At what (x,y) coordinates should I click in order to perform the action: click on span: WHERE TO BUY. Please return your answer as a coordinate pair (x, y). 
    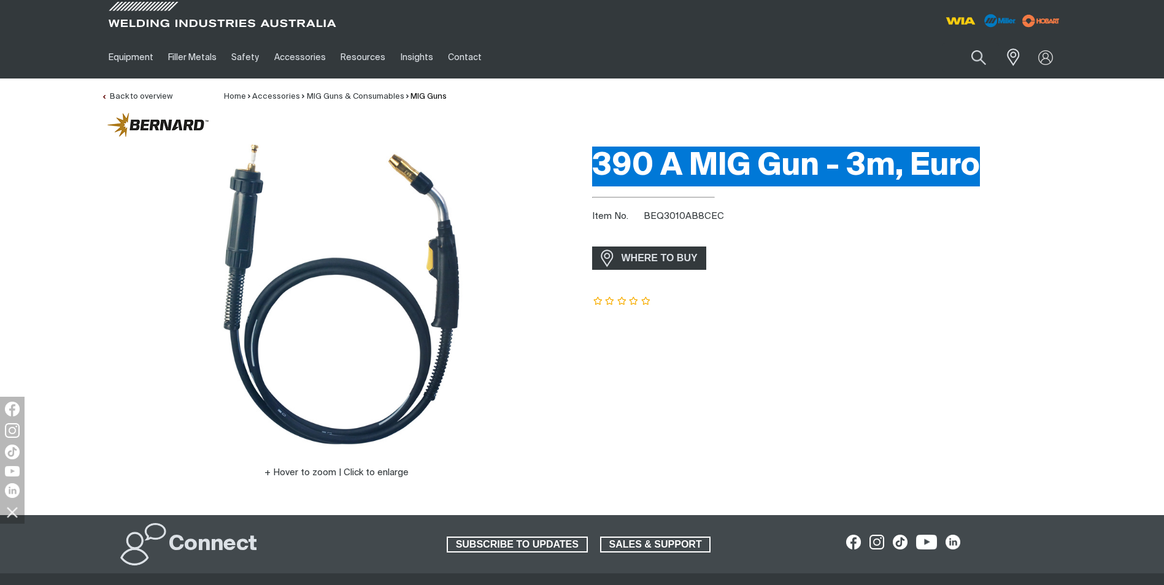
    Looking at the image, I should click on (660, 258).